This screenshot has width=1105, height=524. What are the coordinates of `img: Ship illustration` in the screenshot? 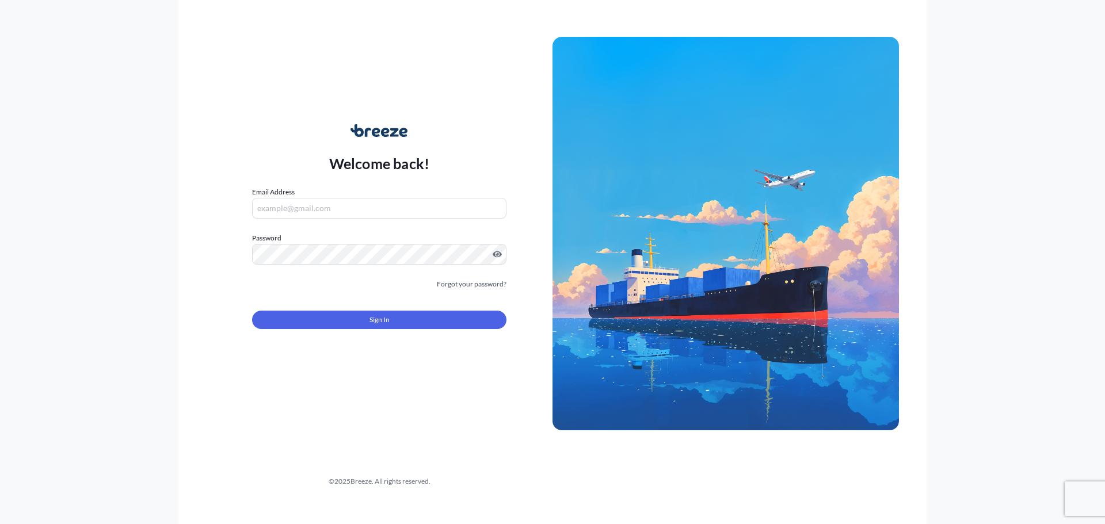 It's located at (726, 234).